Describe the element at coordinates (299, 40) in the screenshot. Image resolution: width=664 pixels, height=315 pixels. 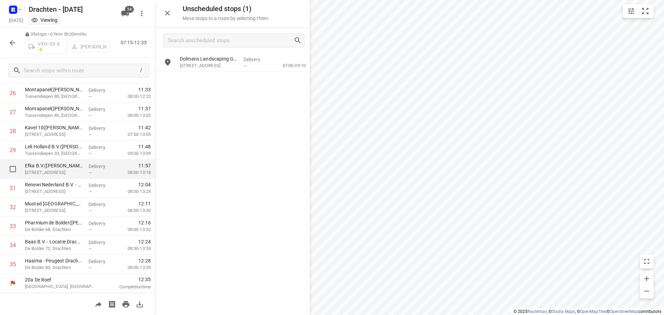
I see `div: Search` at that location.